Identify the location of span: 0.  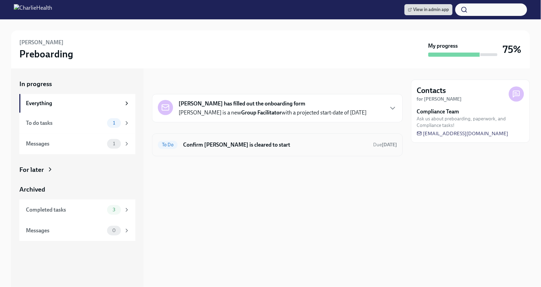
(114, 230).